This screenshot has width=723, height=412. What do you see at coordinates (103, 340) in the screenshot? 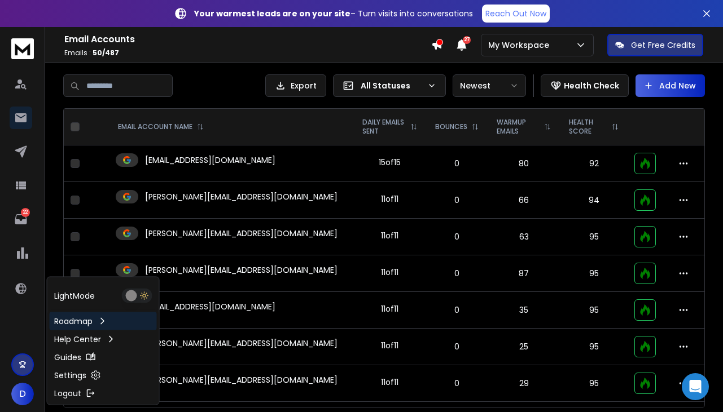
I see `a: Help Center` at bounding box center [103, 340].